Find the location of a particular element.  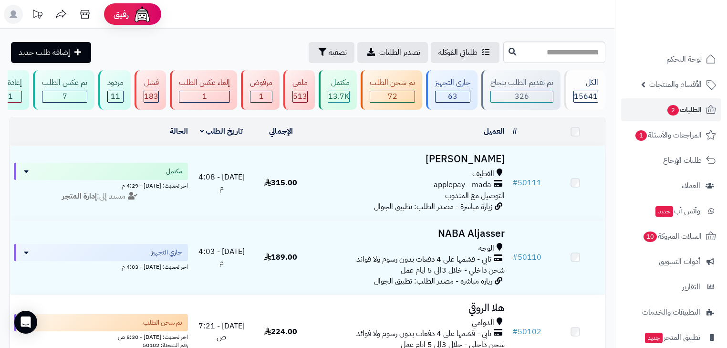

a: #50102 is located at coordinates (526, 331).